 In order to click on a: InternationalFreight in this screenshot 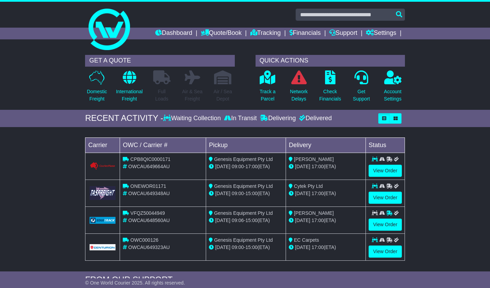, I will do `click(129, 88)`.